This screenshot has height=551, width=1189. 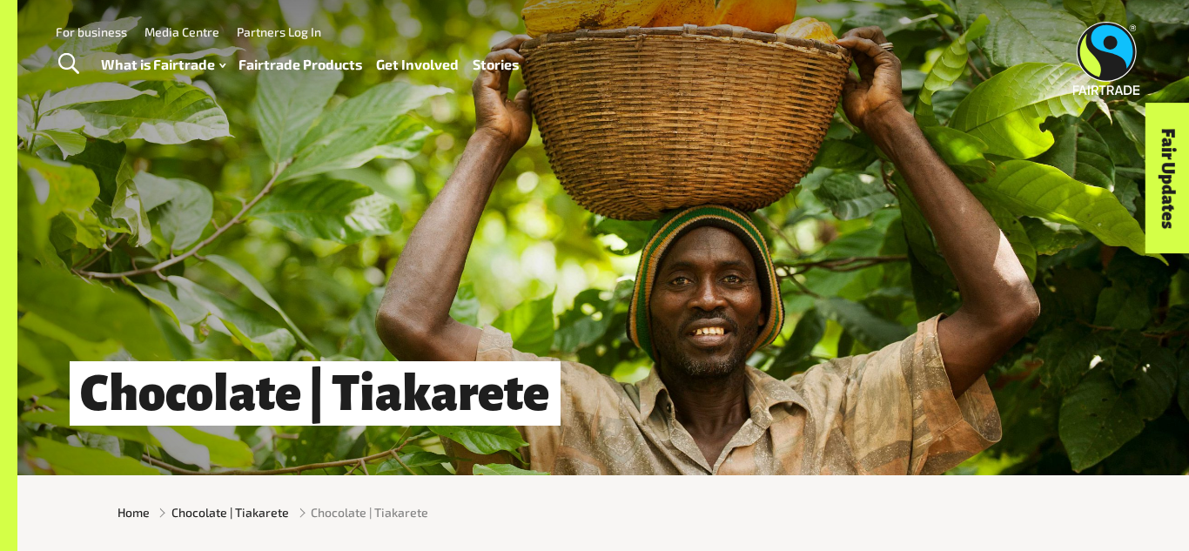 I want to click on img: Fairtrade Australia New Zealand logo, so click(x=1106, y=58).